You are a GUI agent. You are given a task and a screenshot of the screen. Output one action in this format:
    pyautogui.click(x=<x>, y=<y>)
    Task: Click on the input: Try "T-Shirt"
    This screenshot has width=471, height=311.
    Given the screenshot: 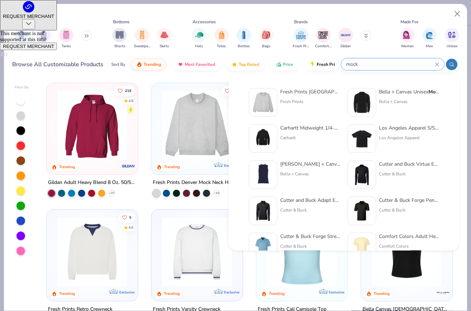 What is the action you would take?
    pyautogui.click(x=390, y=64)
    